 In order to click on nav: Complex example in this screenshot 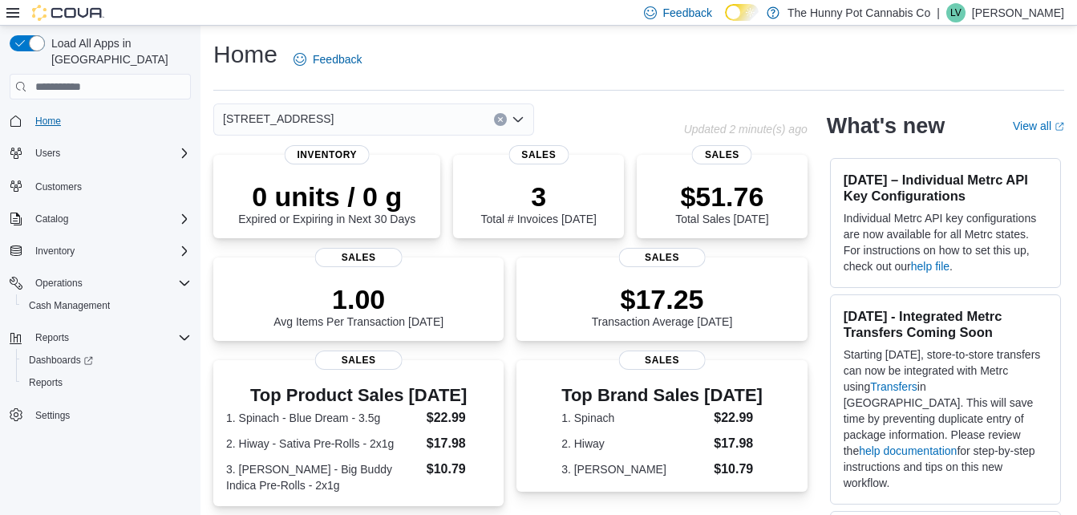, I will do `click(100, 286)`.